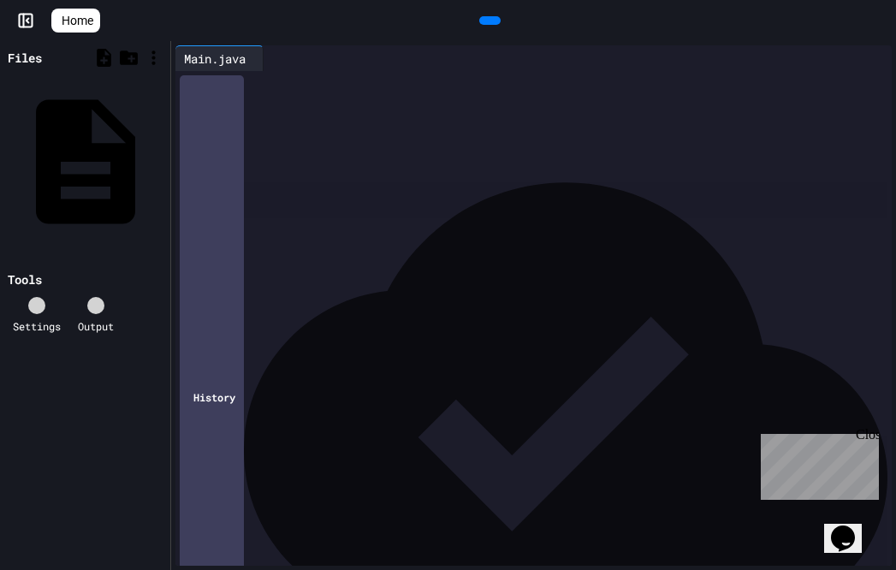 This screenshot has height=570, width=896. Describe the element at coordinates (25, 57) in the screenshot. I see `div: Files` at that location.